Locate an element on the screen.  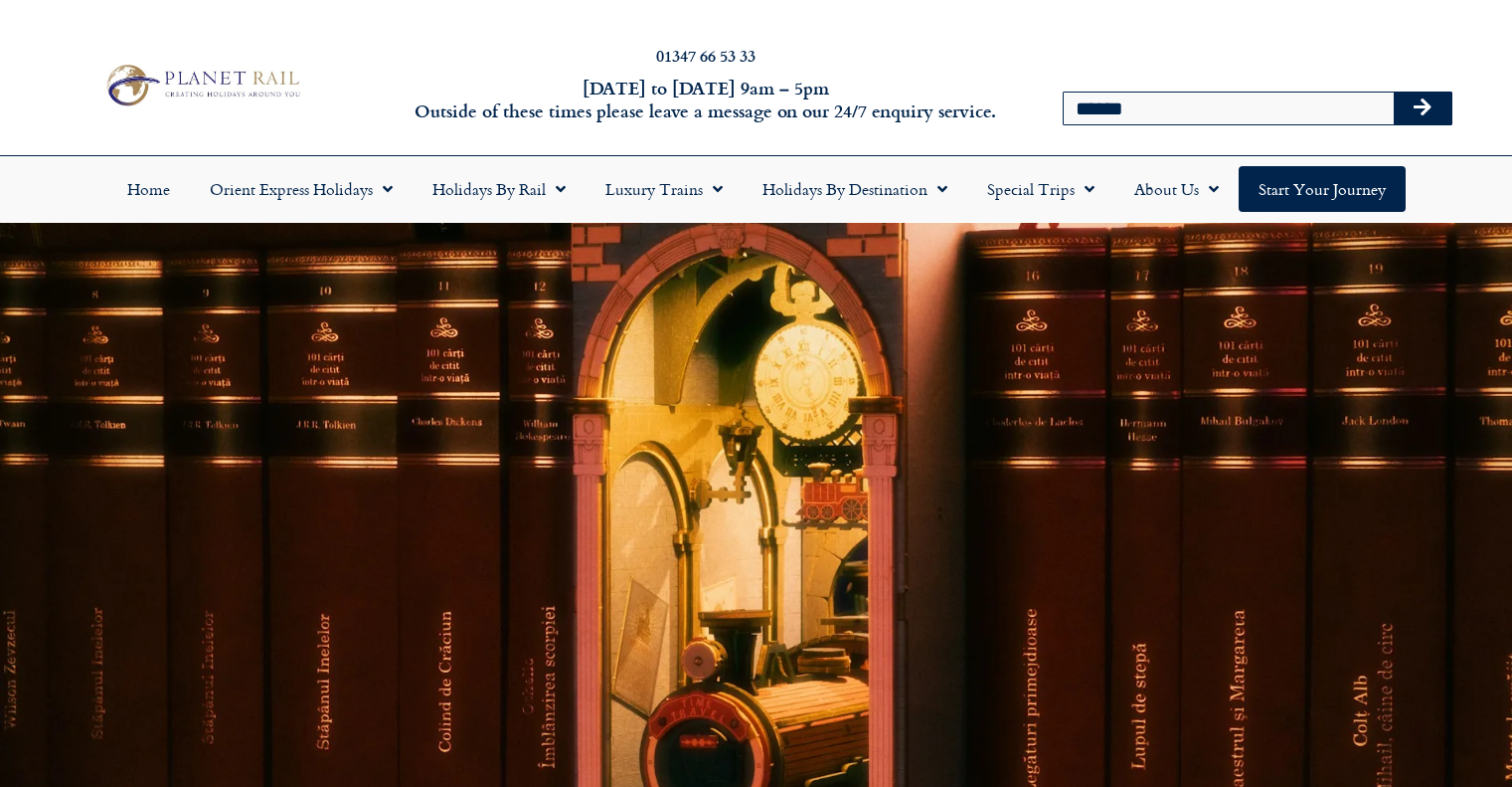
a: About Us is located at coordinates (1176, 189).